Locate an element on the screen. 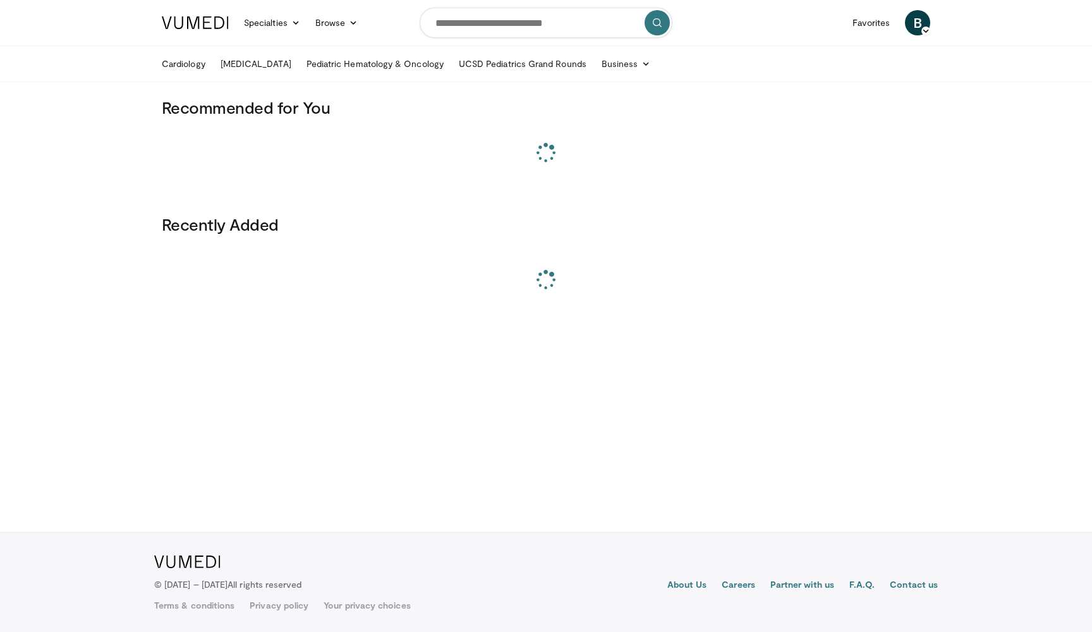  a: F.A.Q. is located at coordinates (862, 586).